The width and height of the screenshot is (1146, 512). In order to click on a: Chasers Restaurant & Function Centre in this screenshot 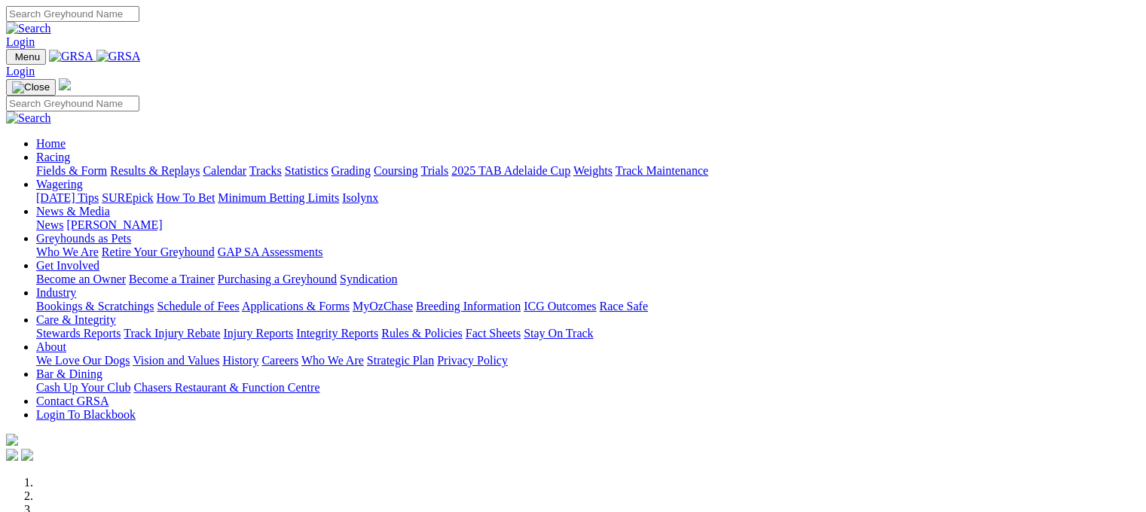, I will do `click(226, 387)`.